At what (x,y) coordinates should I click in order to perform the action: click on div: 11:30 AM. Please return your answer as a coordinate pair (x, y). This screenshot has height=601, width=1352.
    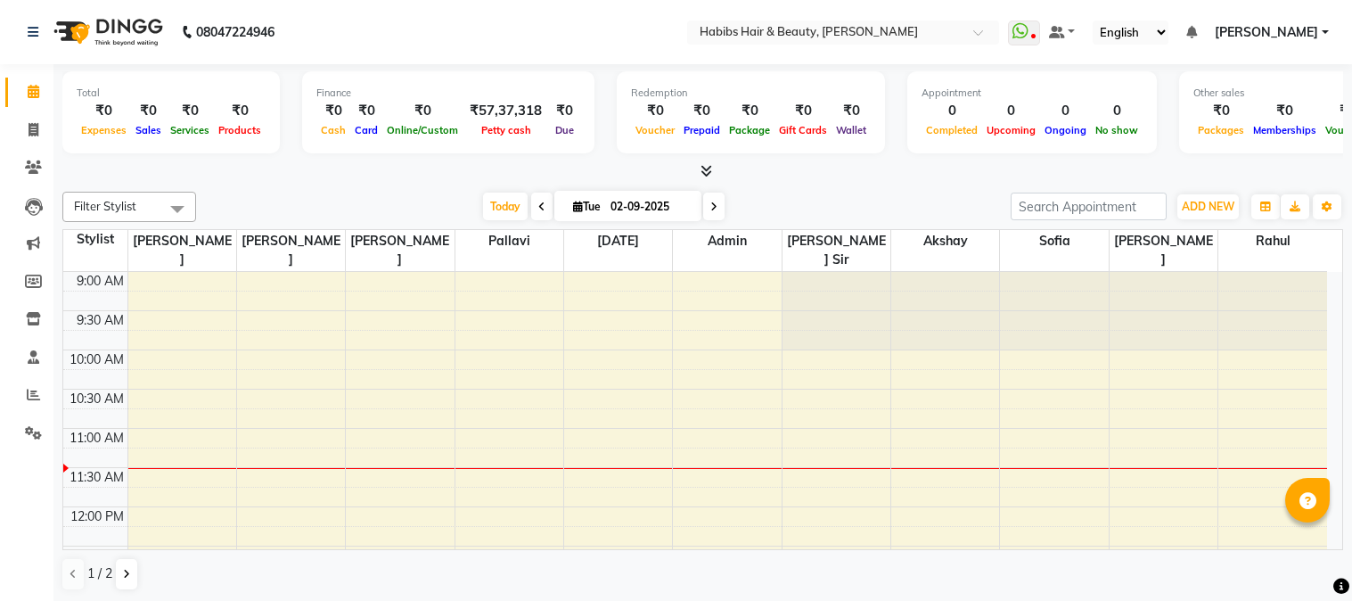
    Looking at the image, I should click on (96, 477).